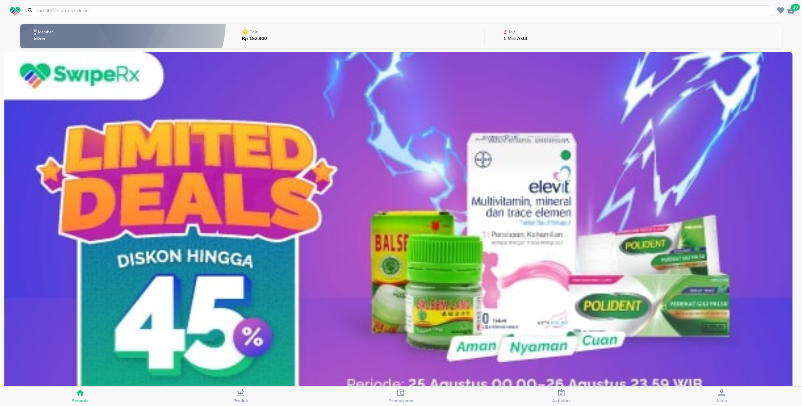 This screenshot has height=406, width=802. What do you see at coordinates (240, 396) in the screenshot?
I see `button: Produk` at bounding box center [240, 396].